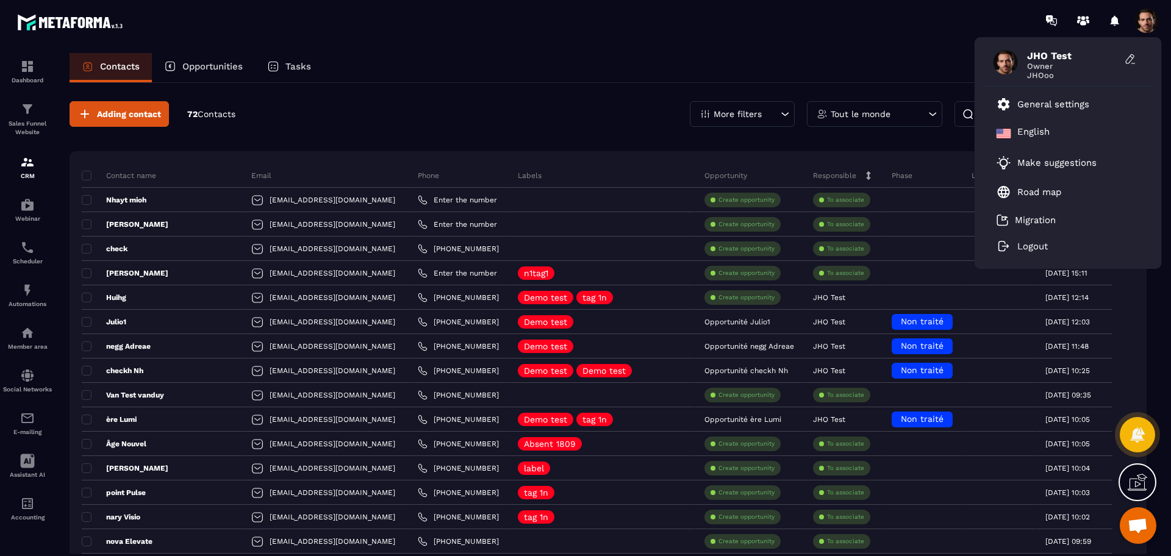 The width and height of the screenshot is (1171, 556). Describe the element at coordinates (212, 66) in the screenshot. I see `p: Opportunities` at that location.